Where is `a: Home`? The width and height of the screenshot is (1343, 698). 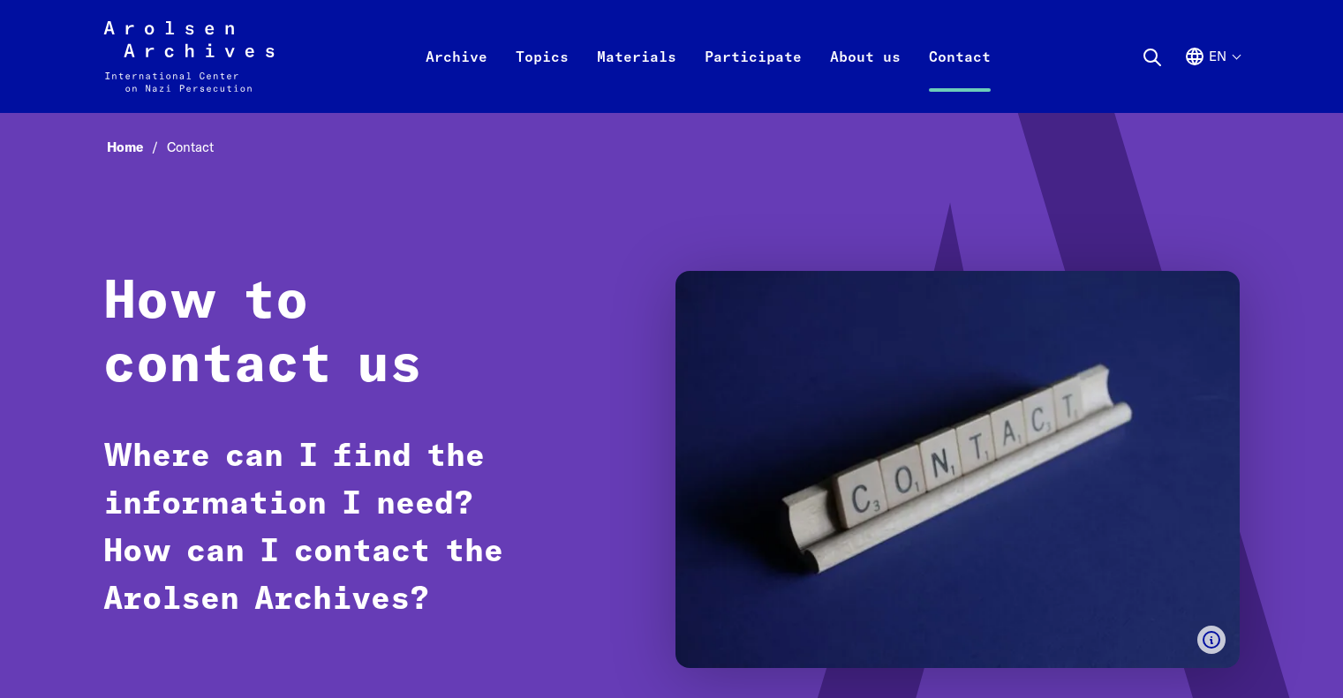 a: Home is located at coordinates (137, 147).